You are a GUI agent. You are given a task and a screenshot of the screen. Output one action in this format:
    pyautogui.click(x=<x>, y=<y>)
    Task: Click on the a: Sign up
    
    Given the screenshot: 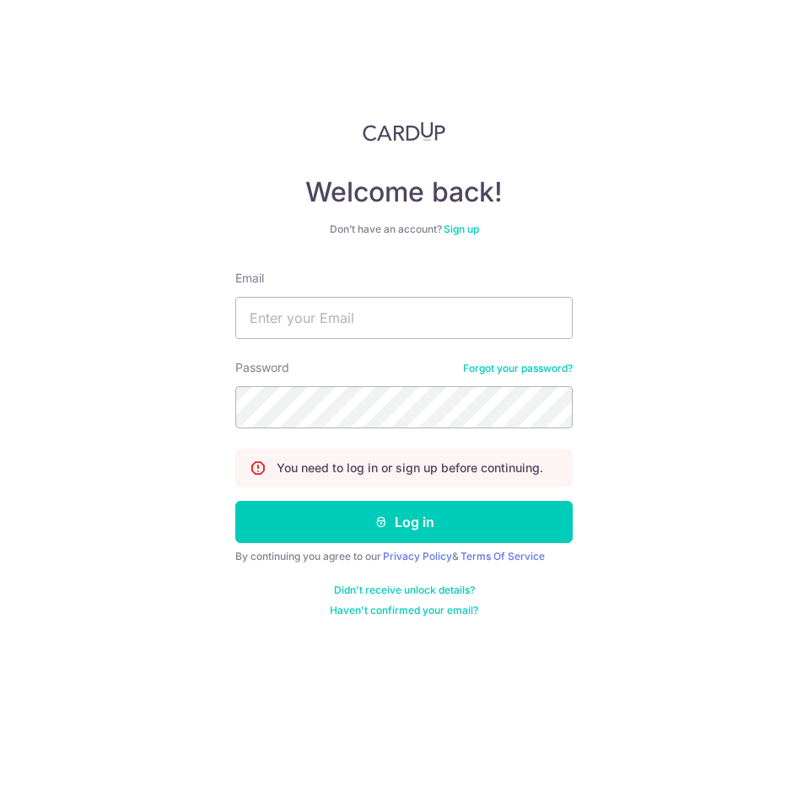 What is the action you would take?
    pyautogui.click(x=461, y=229)
    